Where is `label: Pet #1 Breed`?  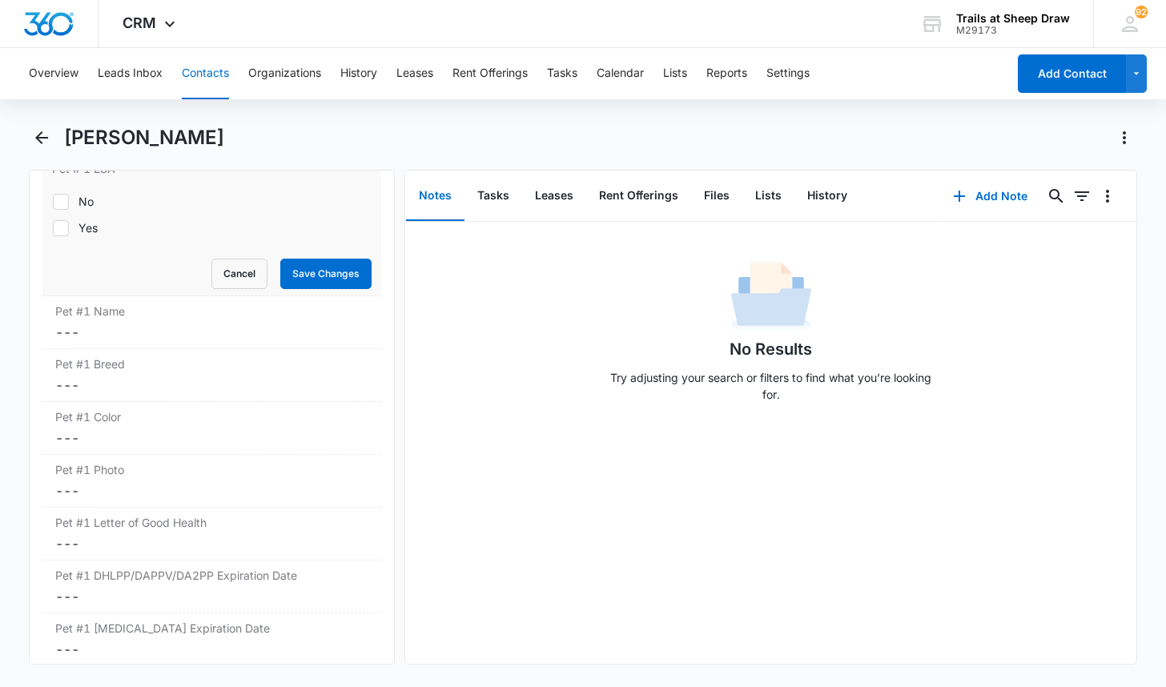
label: Pet #1 Breed is located at coordinates (211, 364).